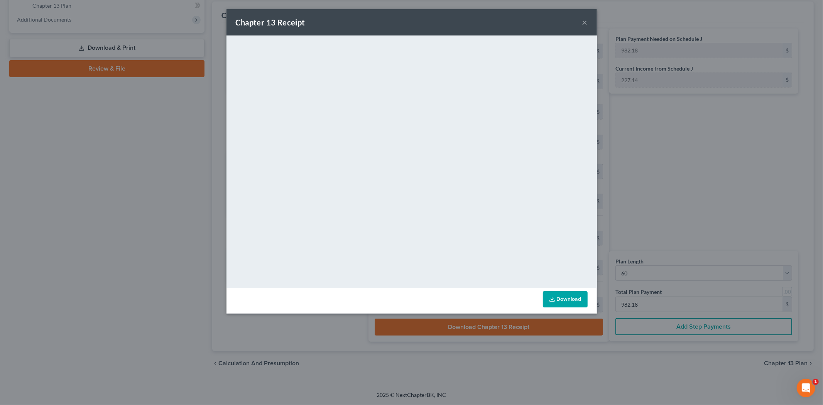 The height and width of the screenshot is (405, 823). Describe the element at coordinates (270, 22) in the screenshot. I see `div: Chapter 13 Receipt` at that location.